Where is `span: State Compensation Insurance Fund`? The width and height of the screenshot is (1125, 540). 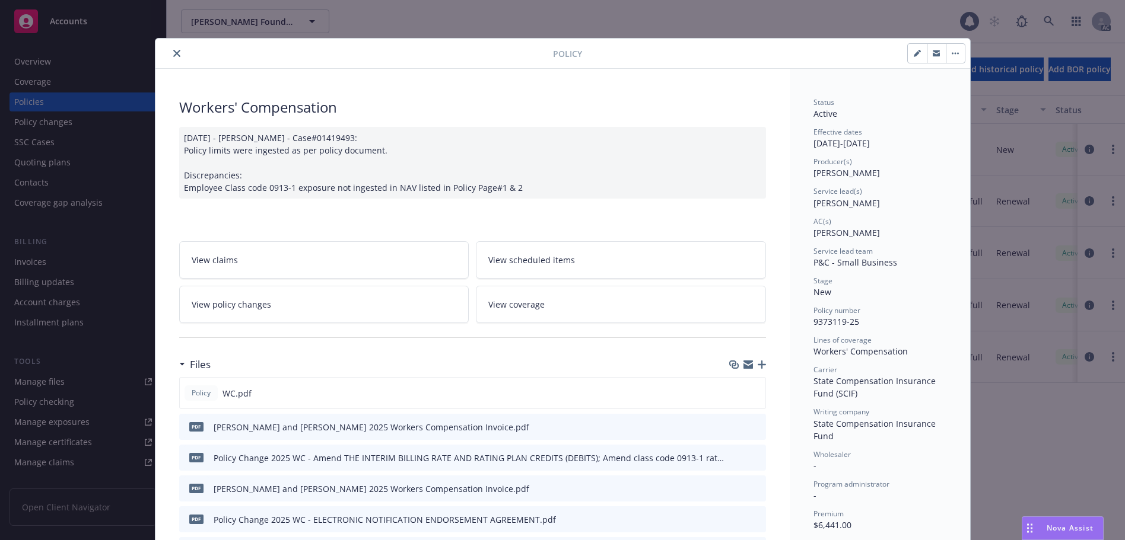 span: State Compensation Insurance Fund is located at coordinates (876, 430).